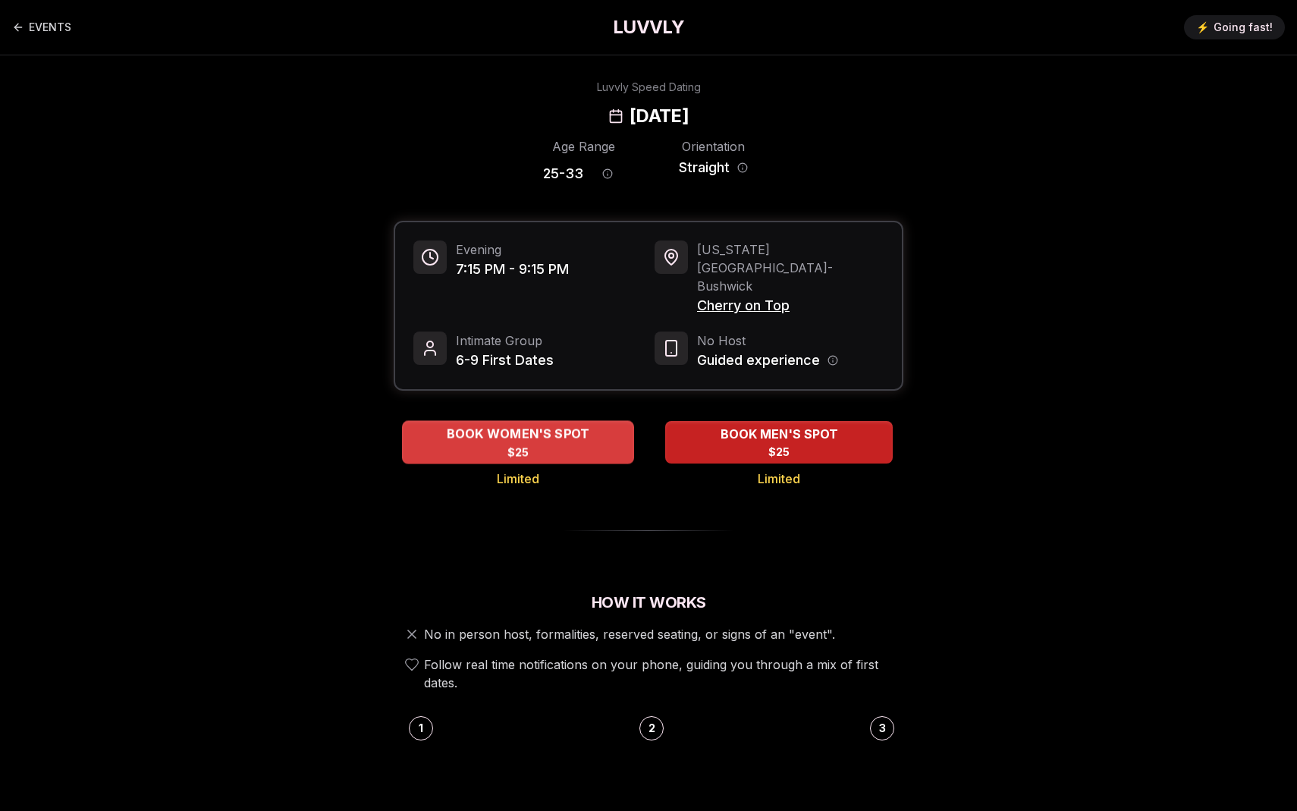 This screenshot has width=1297, height=811. What do you see at coordinates (518, 442) in the screenshot?
I see `button: BOOK WOMEN'S SPOT - Limited` at bounding box center [518, 442].